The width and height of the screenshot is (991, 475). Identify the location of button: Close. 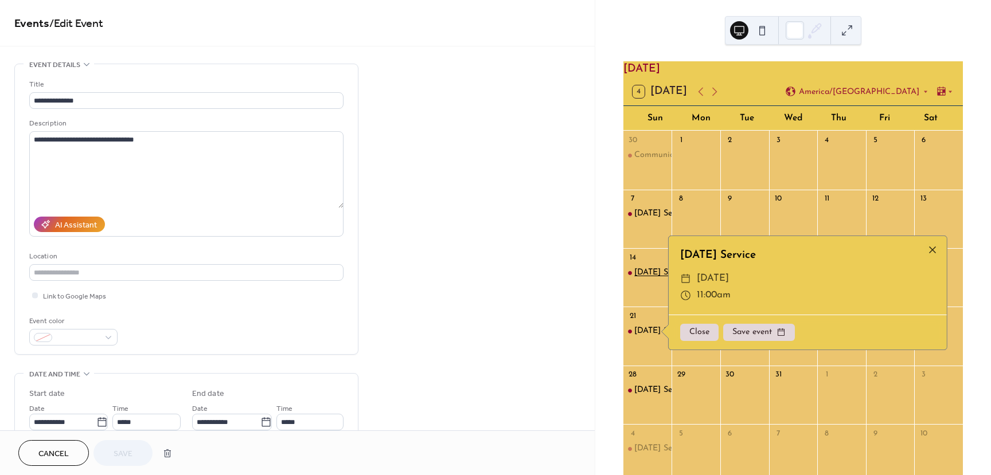
(699, 333).